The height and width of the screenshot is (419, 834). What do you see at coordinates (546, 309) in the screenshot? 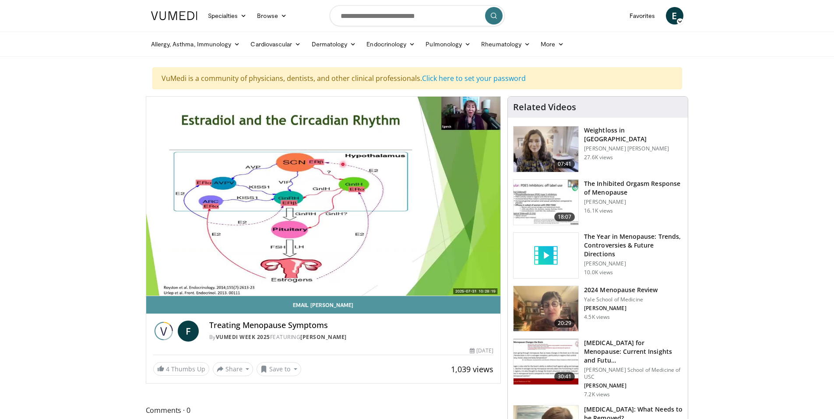
I see `img: 692f135d-47bd-4f7e-b54d-786d036e68d3.150x105_q85_crop-smart_upscale.jpg` at bounding box center [546, 309].